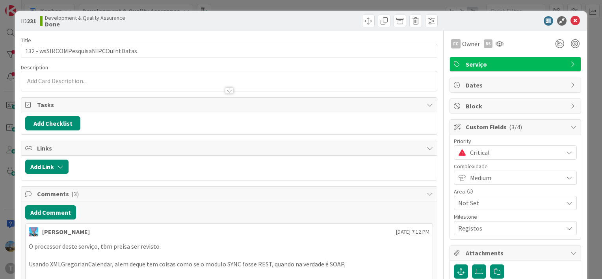 The image size is (602, 279). What do you see at coordinates (53, 123) in the screenshot?
I see `button: Add Checklist` at bounding box center [53, 123].